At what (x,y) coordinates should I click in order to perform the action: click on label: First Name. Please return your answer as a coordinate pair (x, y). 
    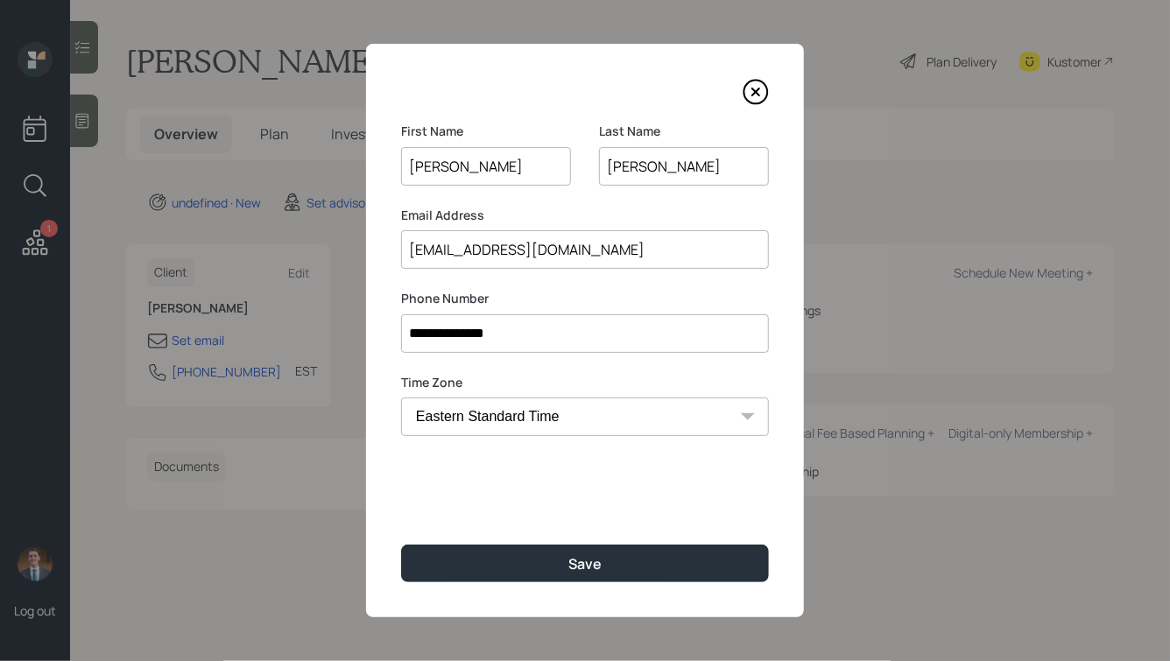
    Looking at the image, I should click on (486, 131).